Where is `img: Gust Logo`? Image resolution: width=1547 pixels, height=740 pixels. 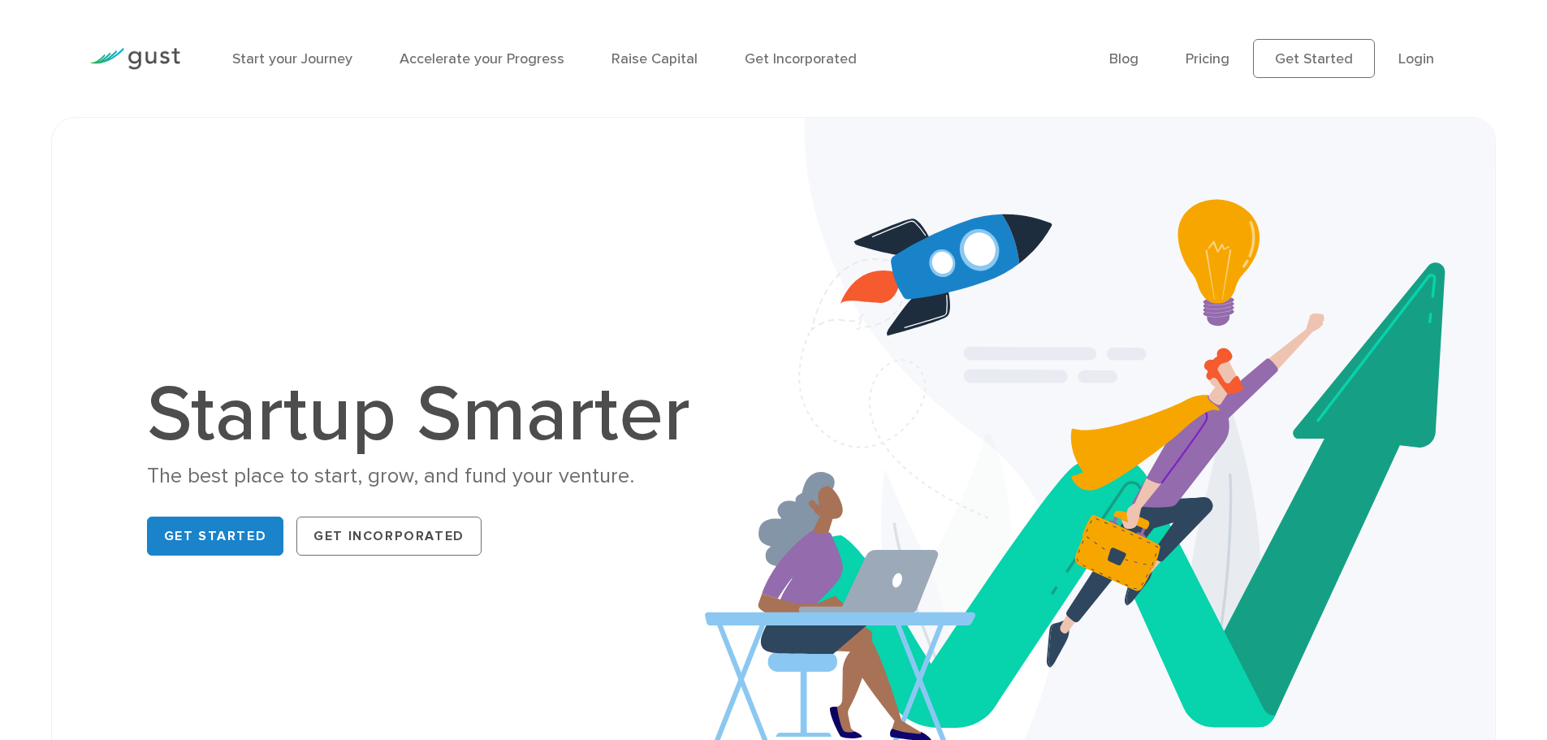
img: Gust Logo is located at coordinates (135, 58).